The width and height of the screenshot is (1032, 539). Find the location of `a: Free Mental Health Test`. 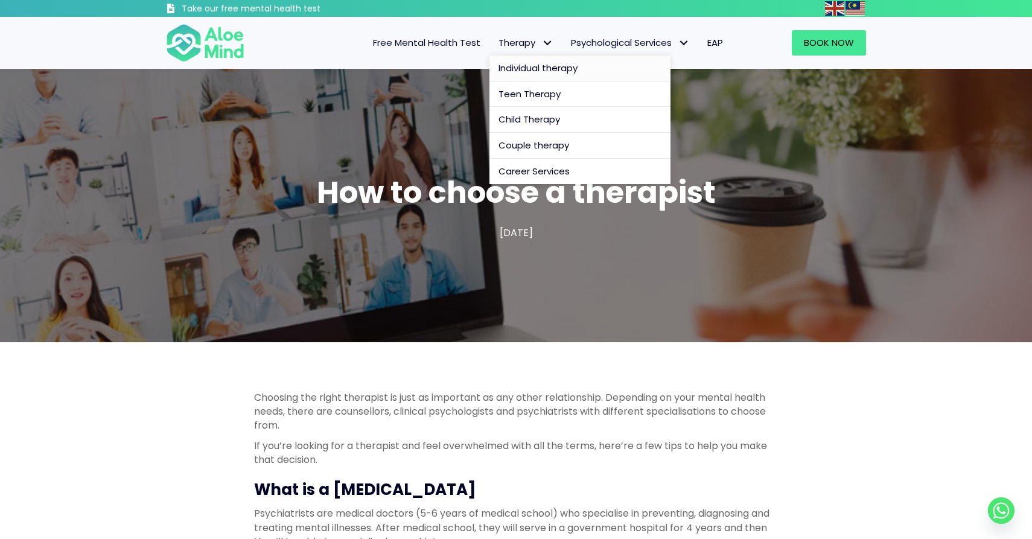

a: Free Mental Health Test is located at coordinates (427, 43).